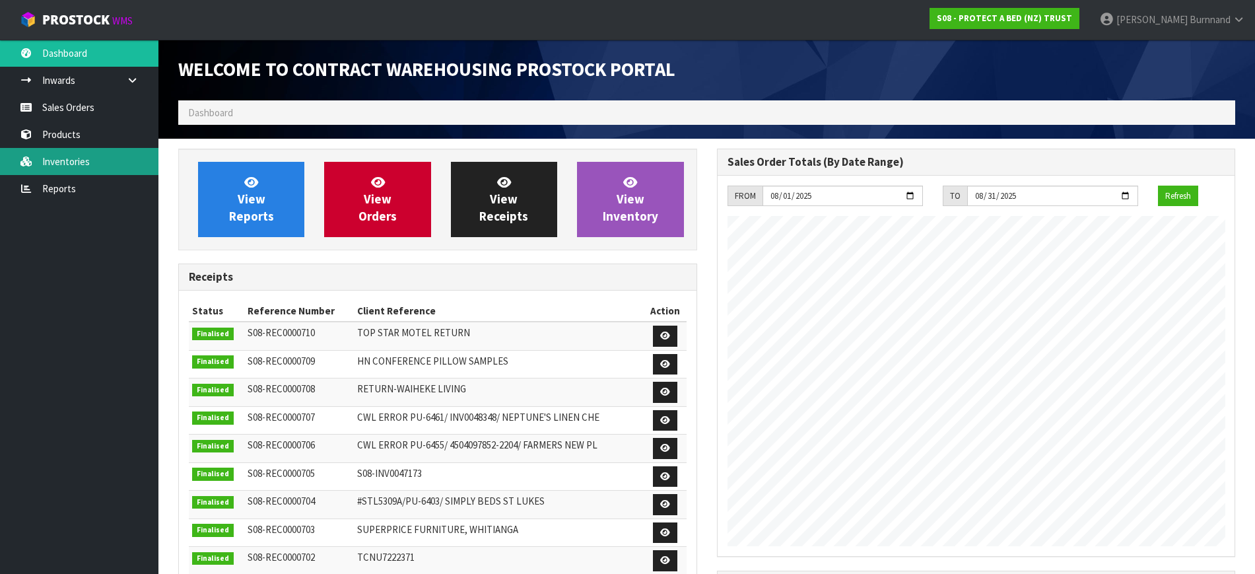 The width and height of the screenshot is (1255, 574). Describe the element at coordinates (745, 196) in the screenshot. I see `div: FROM` at that location.